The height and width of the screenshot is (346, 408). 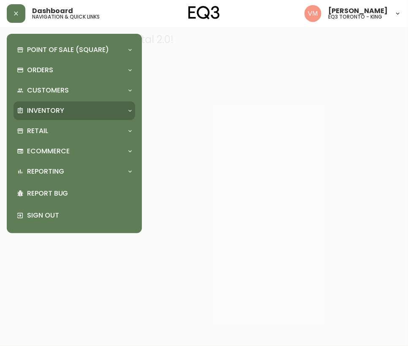 I want to click on div: Point of Sale (Square), so click(x=74, y=50).